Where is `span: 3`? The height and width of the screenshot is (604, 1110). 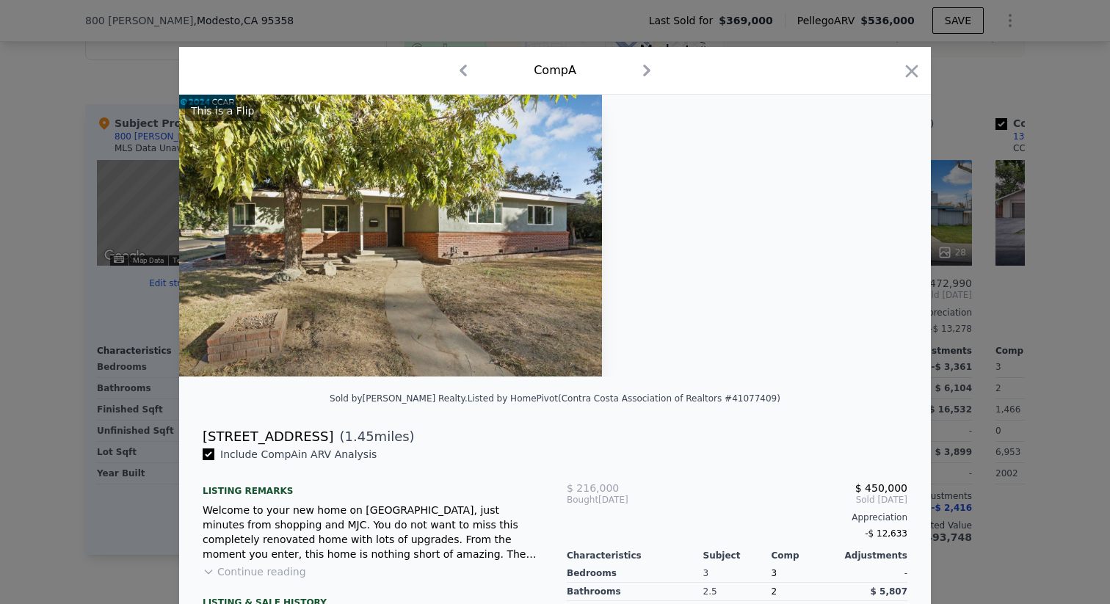 span: 3 is located at coordinates (774, 574).